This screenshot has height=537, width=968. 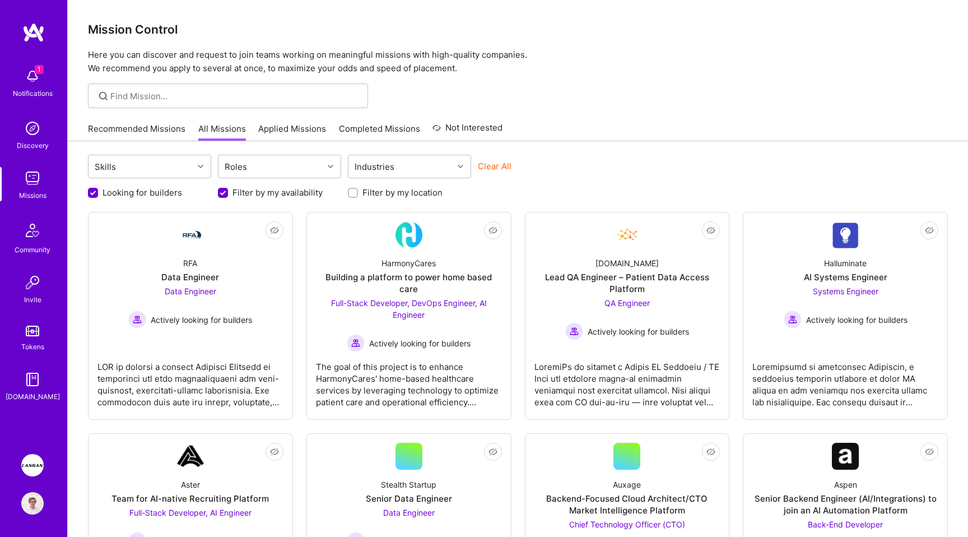 What do you see at coordinates (409, 283) in the screenshot?
I see `div: Building a platform to power home based care` at bounding box center [409, 283].